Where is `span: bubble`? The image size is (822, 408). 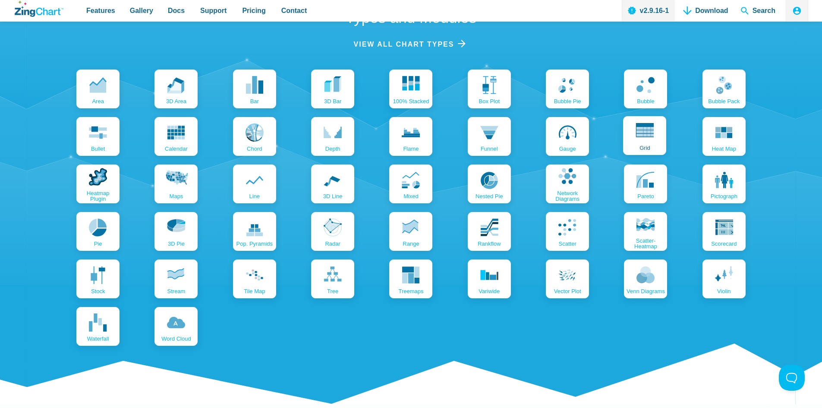 span: bubble is located at coordinates (646, 101).